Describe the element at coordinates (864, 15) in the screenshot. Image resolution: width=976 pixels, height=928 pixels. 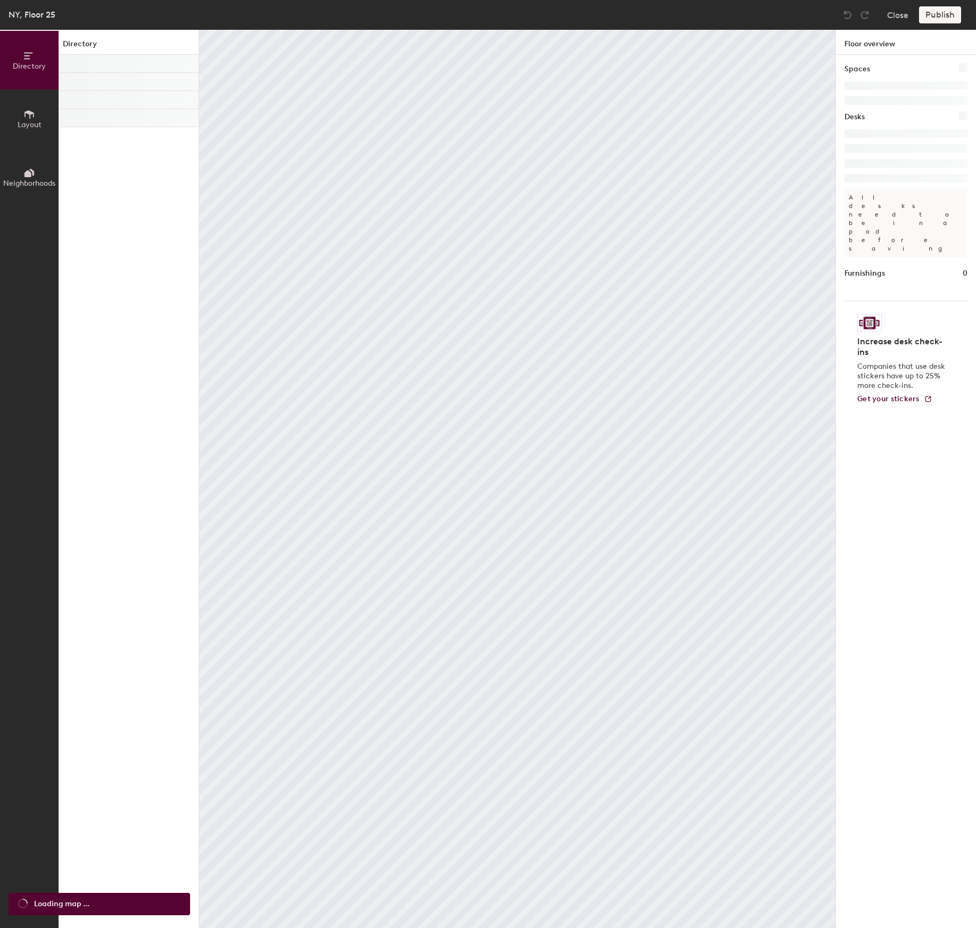
I see `img: Redo` at that location.